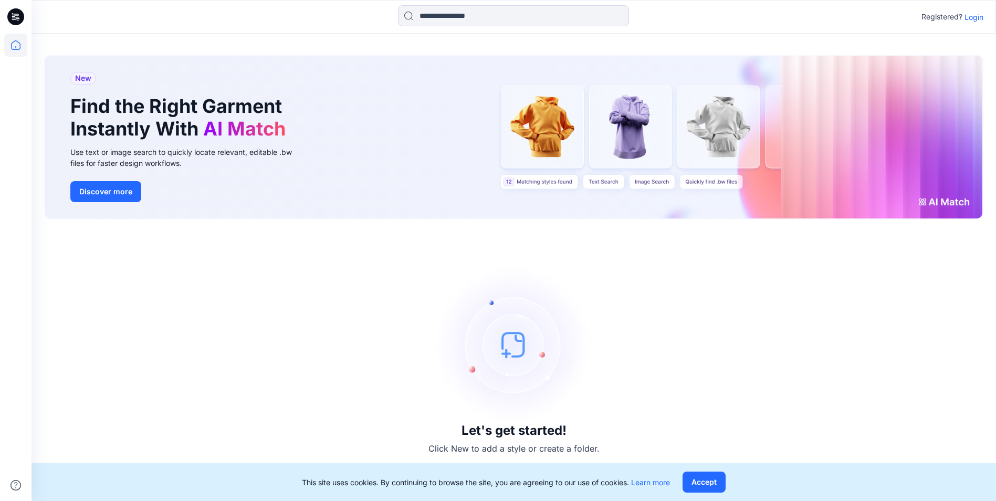 This screenshot has width=996, height=501. Describe the element at coordinates (650, 482) in the screenshot. I see `a: Learn more` at that location.